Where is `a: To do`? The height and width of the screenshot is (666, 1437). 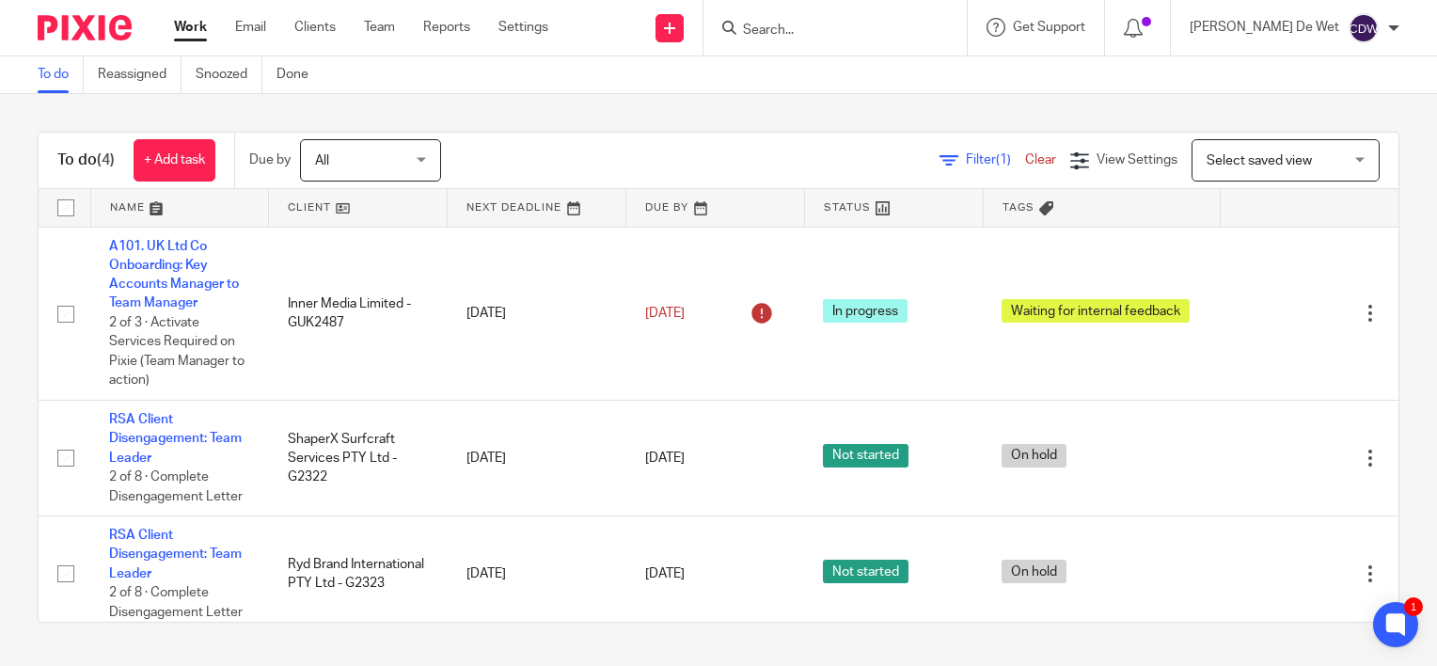
a: To do is located at coordinates (60, 74).